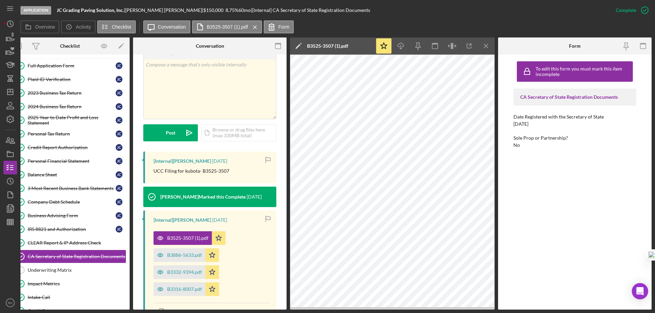 The height and width of the screenshot is (313, 655). Describe the element at coordinates (72, 229) in the screenshot. I see `div: IRS 8821 and Authorization` at that location.